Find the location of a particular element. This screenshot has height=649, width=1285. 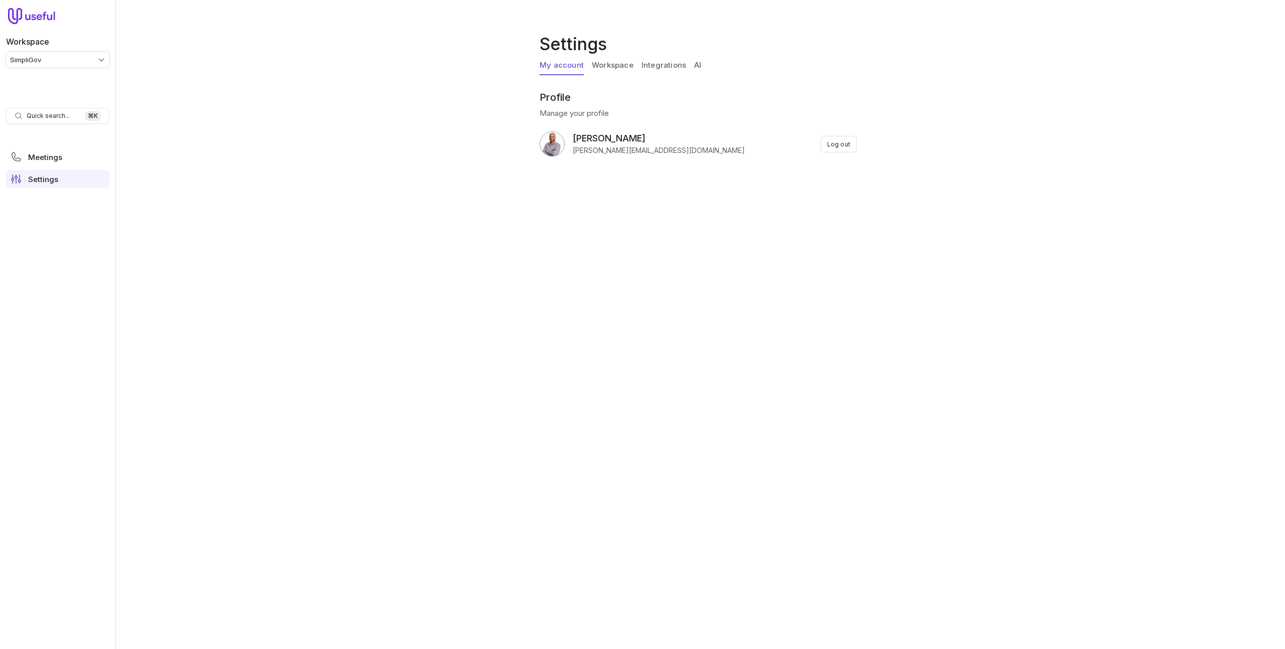

span: Meetings is located at coordinates (45, 157).